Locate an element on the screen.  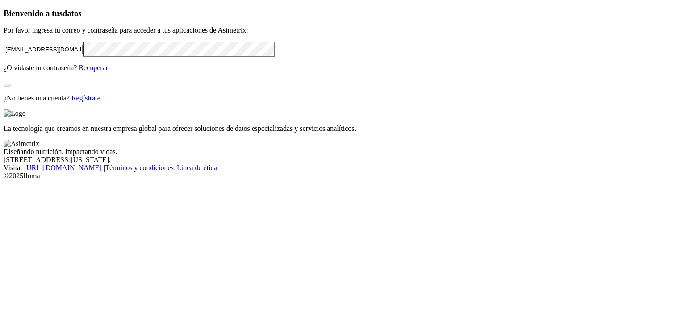
a: Términos y condiciones is located at coordinates (139, 167).